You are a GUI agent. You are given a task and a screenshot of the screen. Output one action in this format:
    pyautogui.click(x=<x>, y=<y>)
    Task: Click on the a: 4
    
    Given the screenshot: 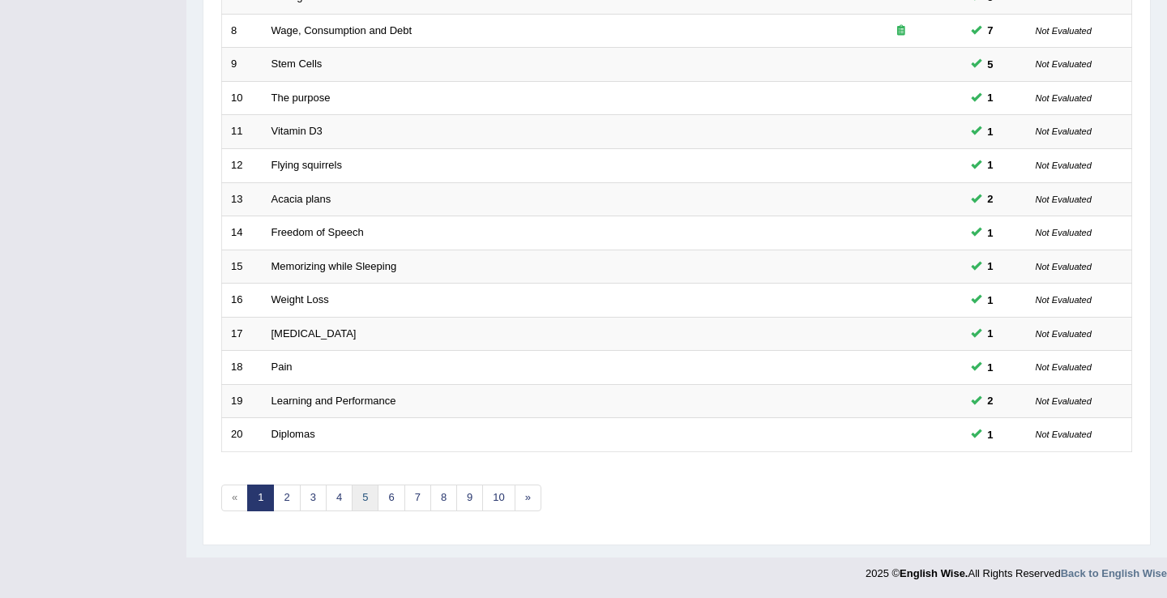 What is the action you would take?
    pyautogui.click(x=339, y=498)
    